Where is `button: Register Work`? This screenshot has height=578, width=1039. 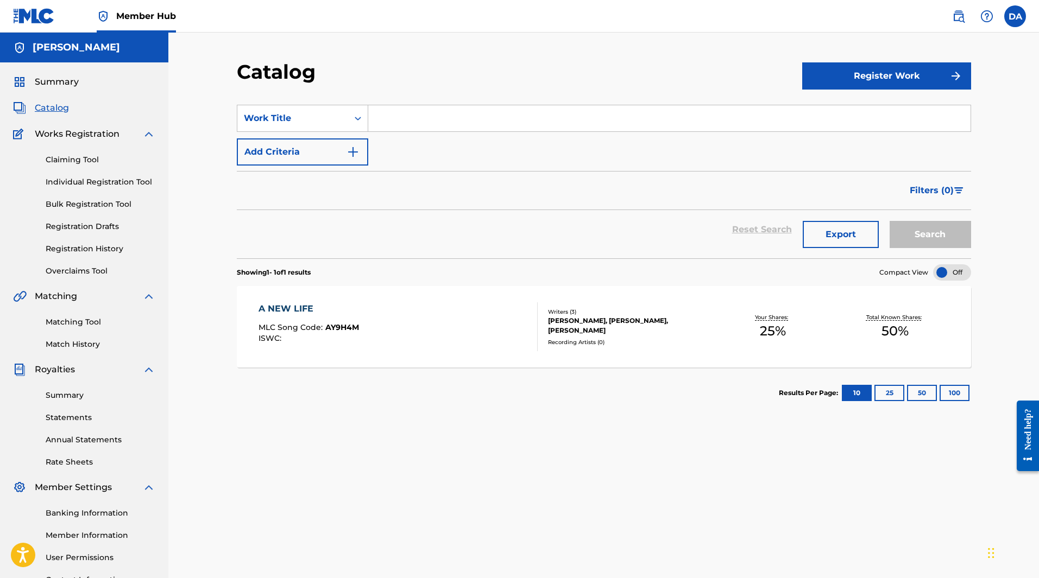
button: Register Work is located at coordinates (886, 76).